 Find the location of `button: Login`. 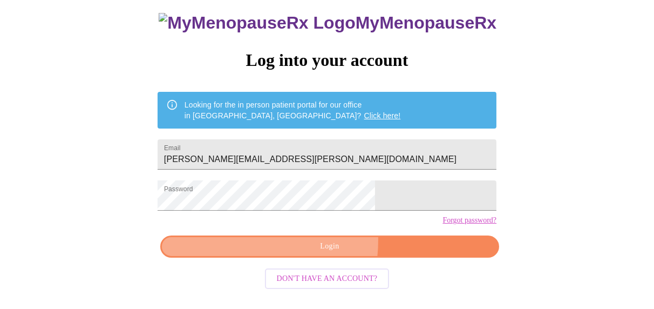

button: Login is located at coordinates (330, 246).